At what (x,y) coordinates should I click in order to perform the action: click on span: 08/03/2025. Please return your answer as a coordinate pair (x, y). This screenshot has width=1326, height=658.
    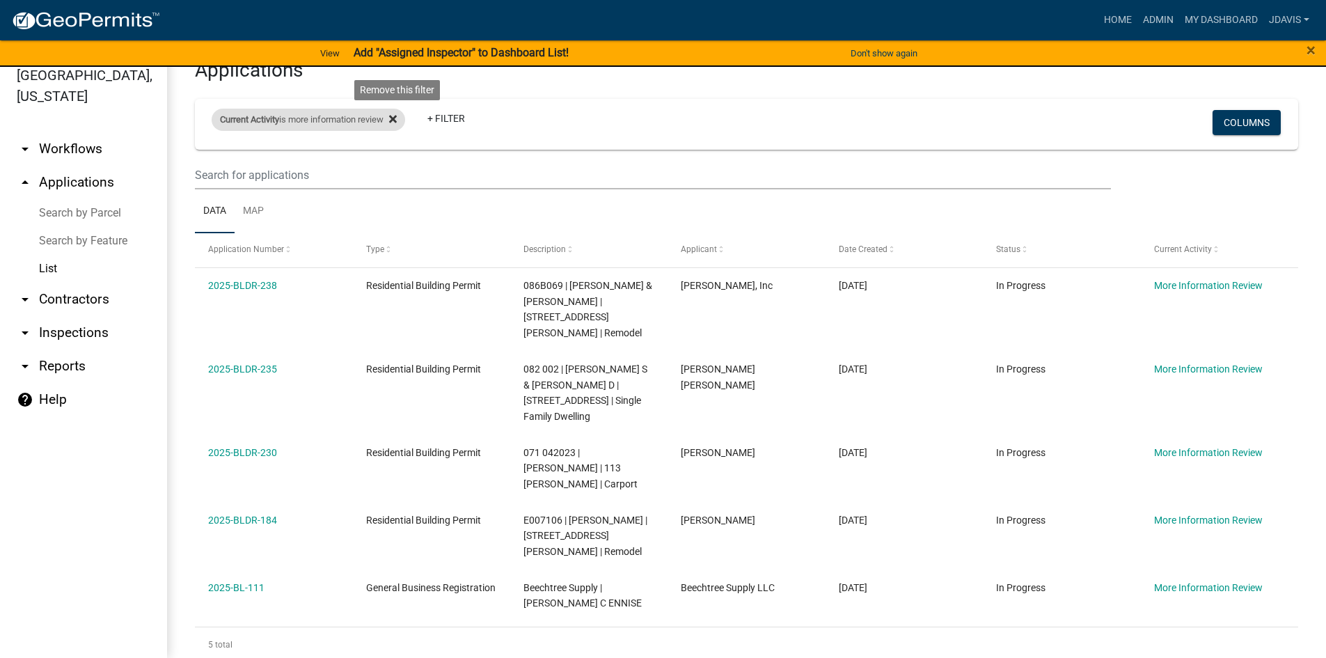
    Looking at the image, I should click on (853, 369).